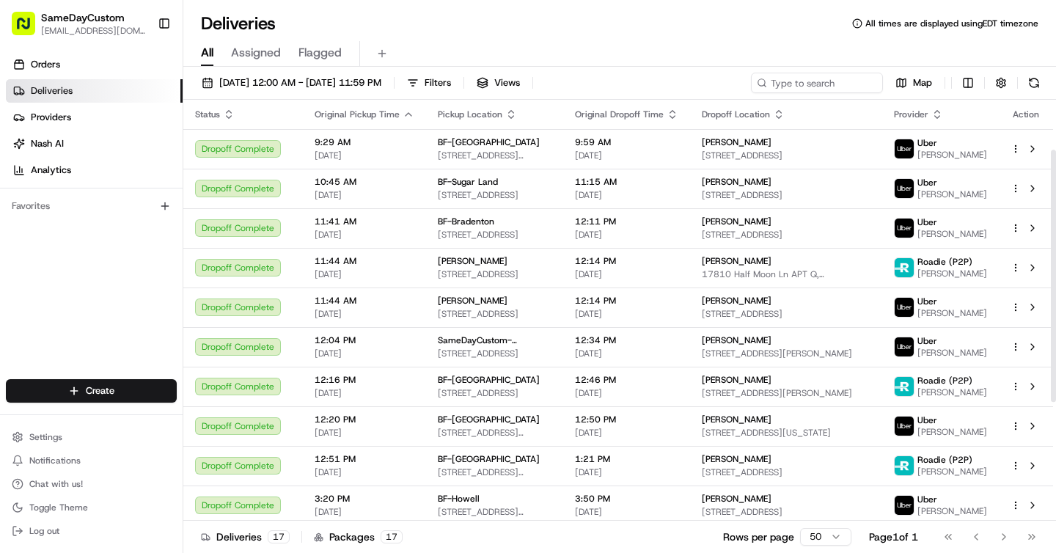  Describe the element at coordinates (626, 419) in the screenshot. I see `span: 12:50 PM` at that location.